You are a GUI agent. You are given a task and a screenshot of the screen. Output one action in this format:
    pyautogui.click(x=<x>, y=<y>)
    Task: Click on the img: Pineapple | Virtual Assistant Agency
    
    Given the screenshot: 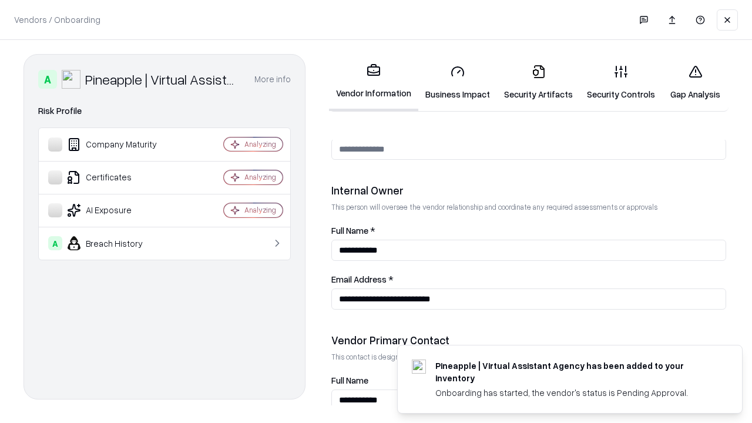 What is the action you would take?
    pyautogui.click(x=71, y=79)
    